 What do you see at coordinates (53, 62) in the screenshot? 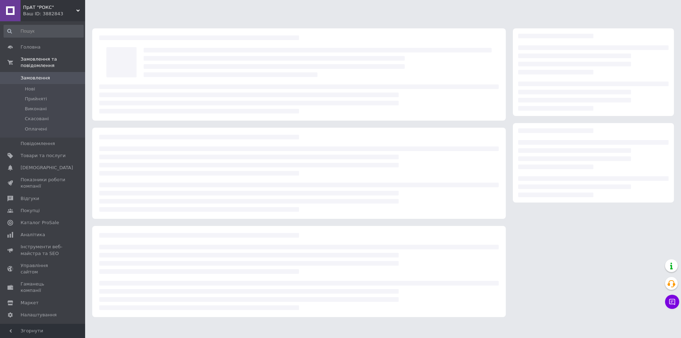
I see `span: Замовлення та повідомлення` at bounding box center [53, 62].